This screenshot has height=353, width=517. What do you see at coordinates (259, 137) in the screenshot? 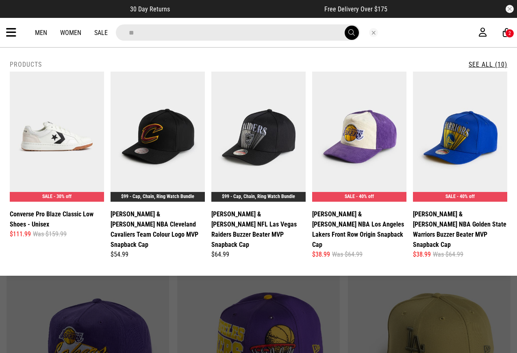
I see `img: Mitchell & Ness Nfl Las Vegas Raiders Buzzer Beater Mvp Snapback Cap in Black` at bounding box center [259, 137].